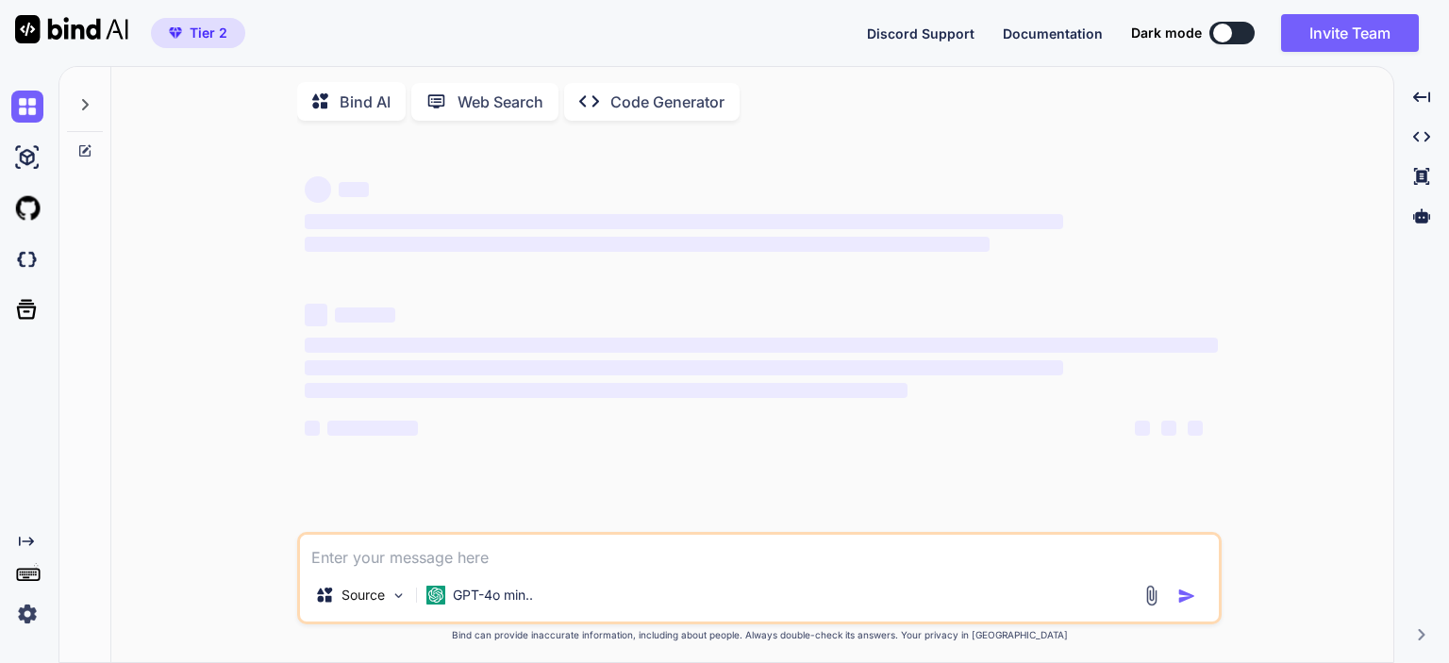  What do you see at coordinates (1350, 33) in the screenshot?
I see `button: Invite Team` at bounding box center [1350, 33].